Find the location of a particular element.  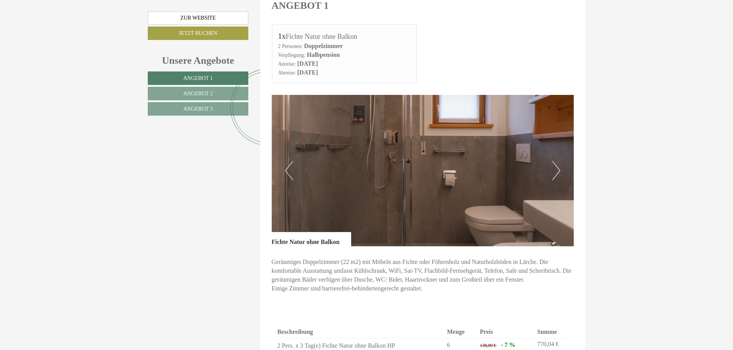

th: Preis is located at coordinates (505, 332).